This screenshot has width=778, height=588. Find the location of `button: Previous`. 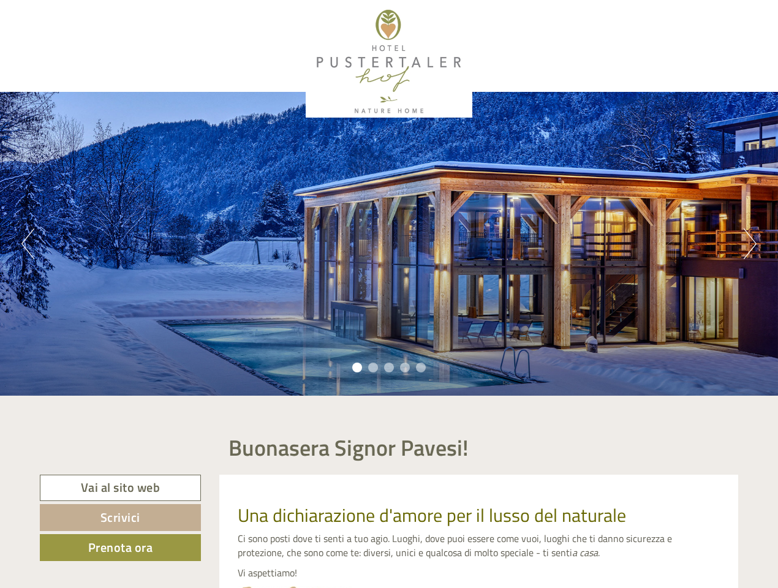

button: Previous is located at coordinates (28, 244).